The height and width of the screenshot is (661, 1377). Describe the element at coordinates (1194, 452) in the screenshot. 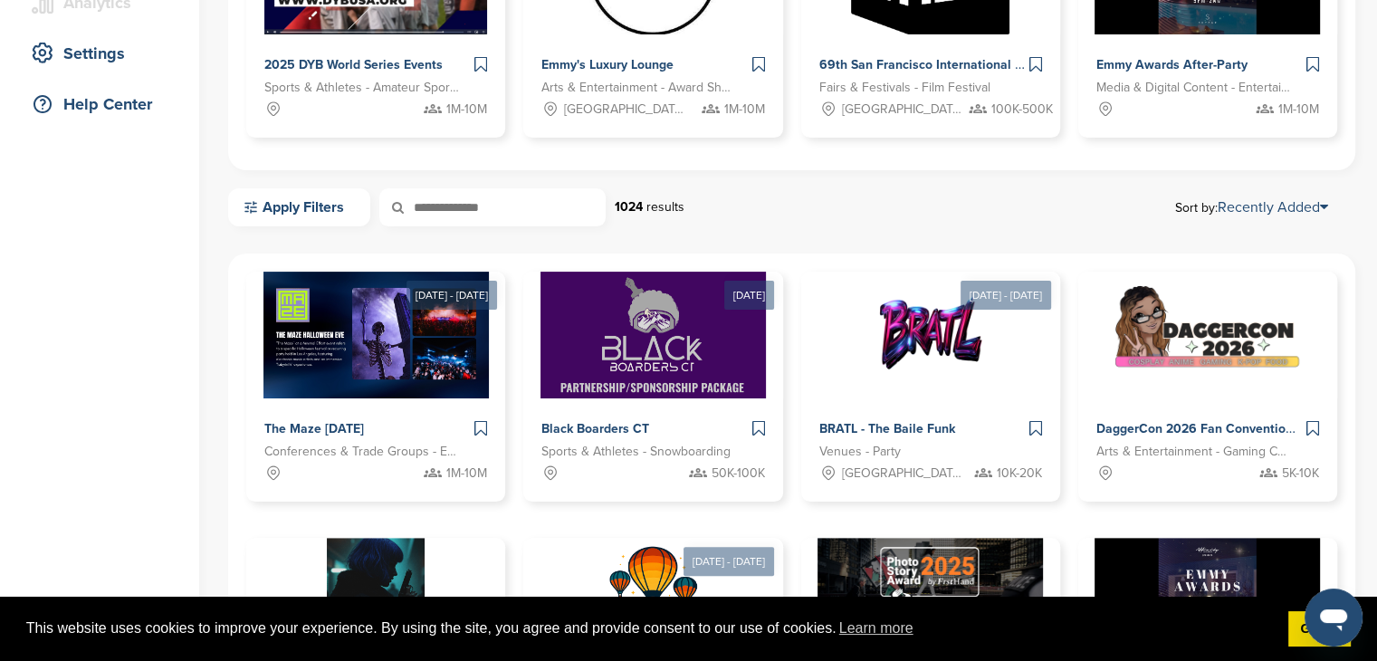

I see `span: Arts & Entertainment - Gaming Conventions` at that location.